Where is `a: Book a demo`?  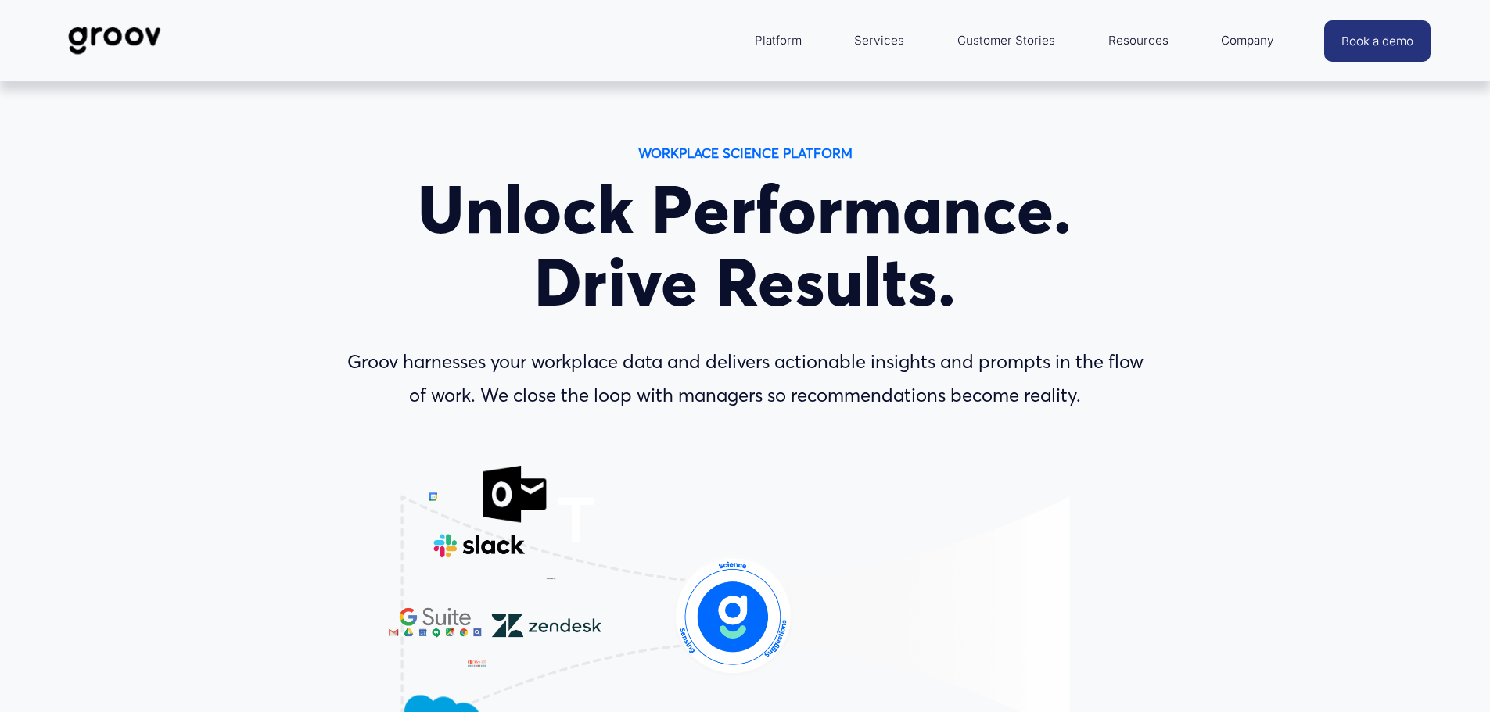
a: Book a demo is located at coordinates (1377, 41).